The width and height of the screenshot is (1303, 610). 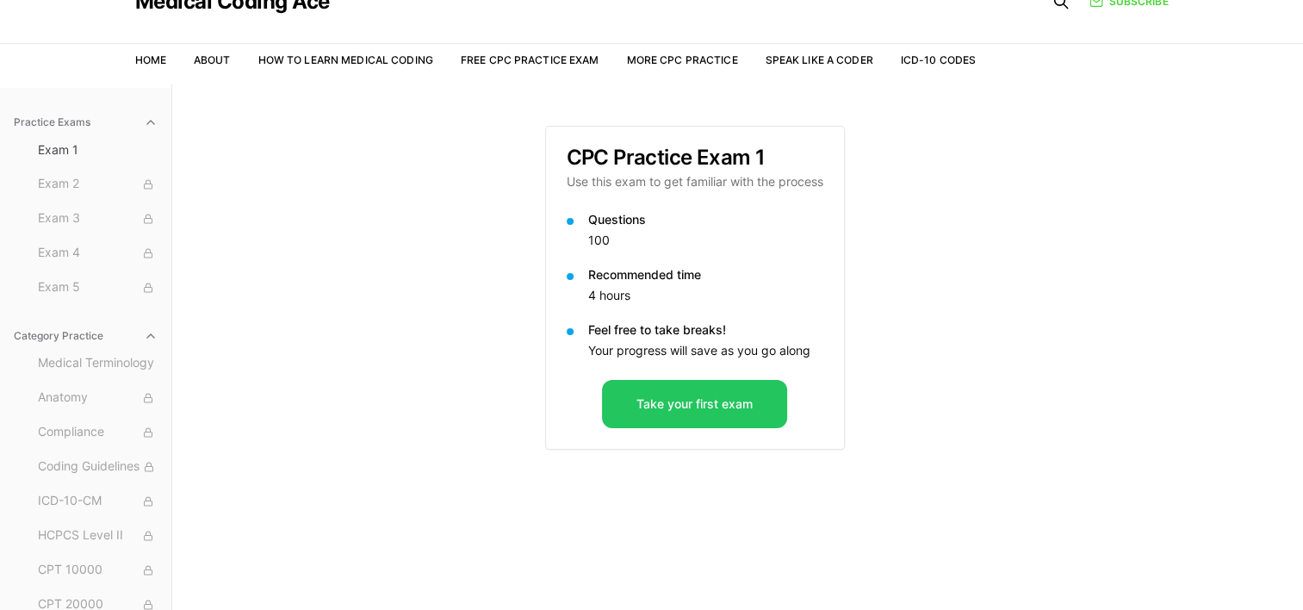 I want to click on button: Exam 1, so click(x=97, y=150).